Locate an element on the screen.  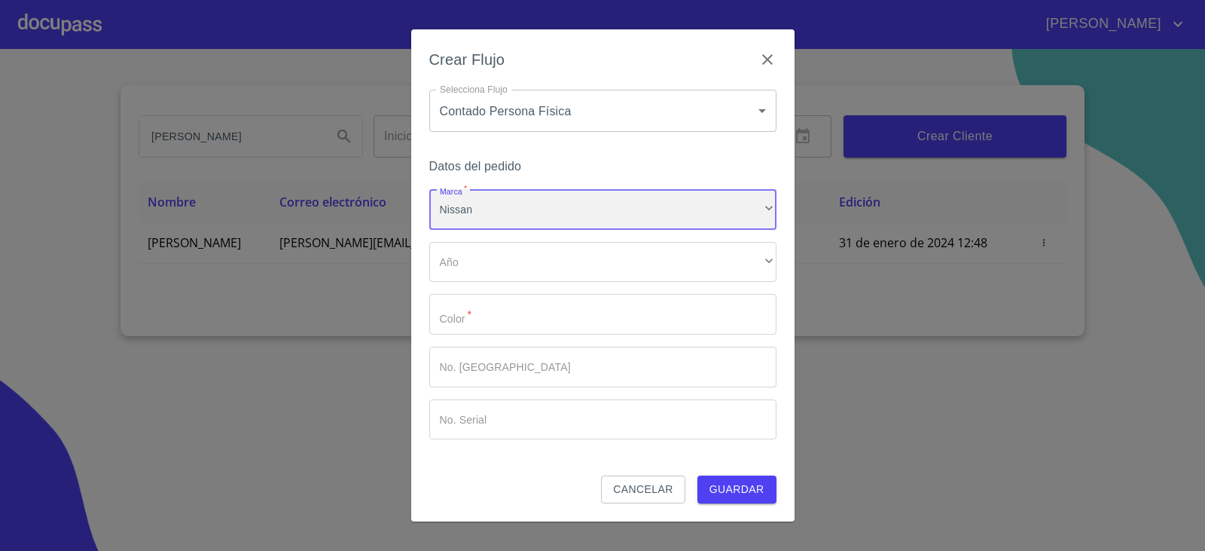
button: Cancelar is located at coordinates (642, 489).